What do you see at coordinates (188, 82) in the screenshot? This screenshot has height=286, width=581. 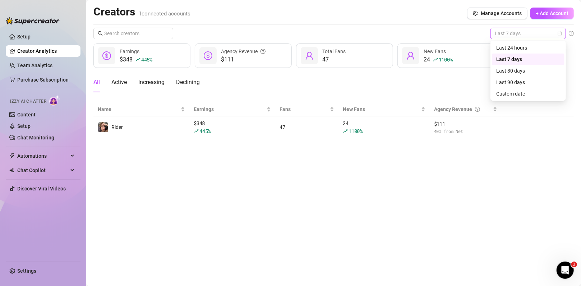 I see `div: Declining` at bounding box center [188, 82].